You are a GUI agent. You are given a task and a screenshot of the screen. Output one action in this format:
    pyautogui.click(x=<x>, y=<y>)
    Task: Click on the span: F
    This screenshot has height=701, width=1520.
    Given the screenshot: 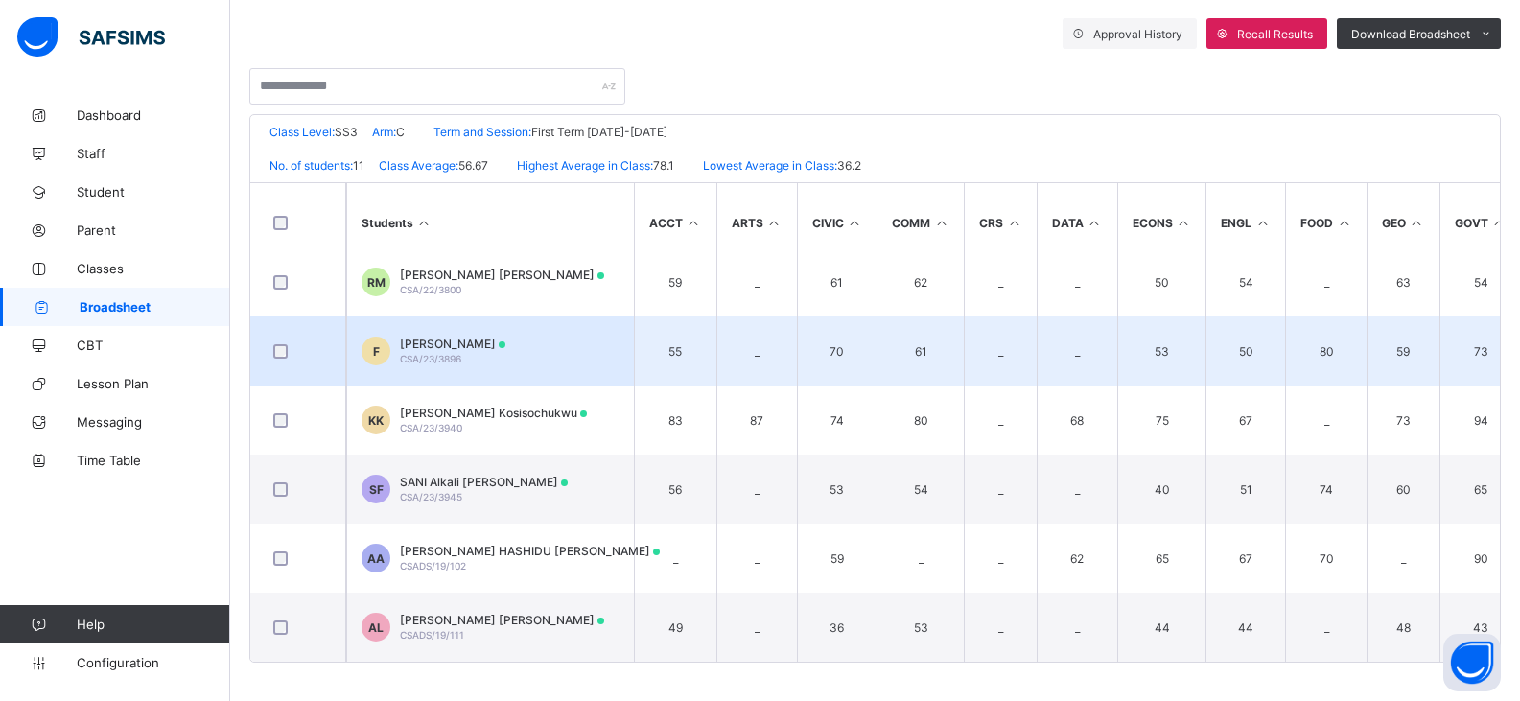 What is the action you would take?
    pyautogui.click(x=376, y=351)
    